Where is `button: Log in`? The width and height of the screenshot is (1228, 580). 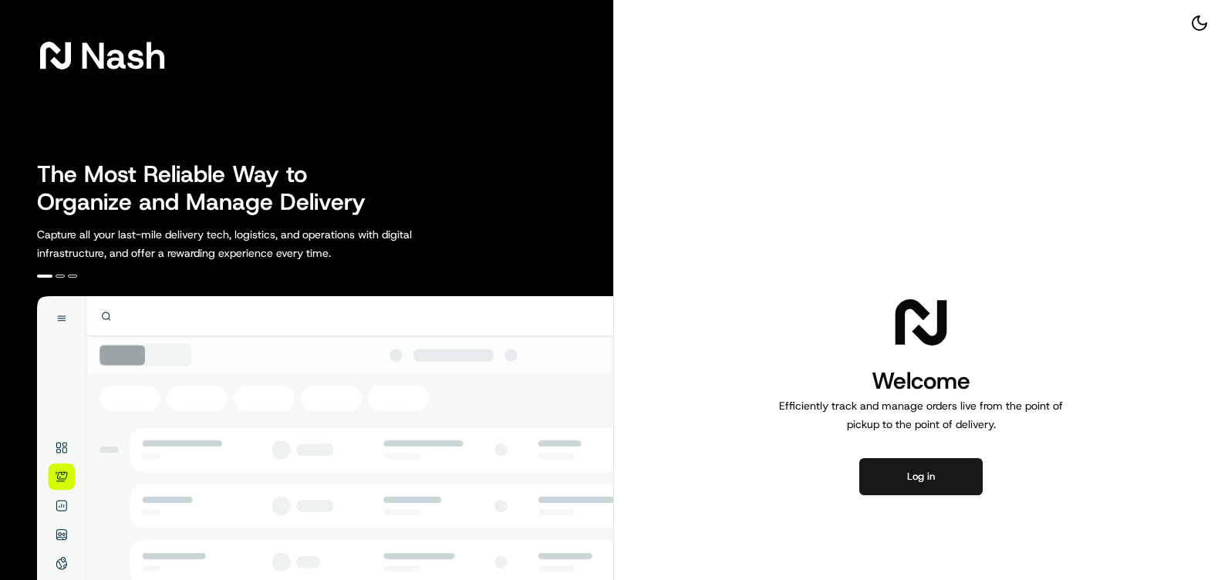
button: Log in is located at coordinates (921, 477).